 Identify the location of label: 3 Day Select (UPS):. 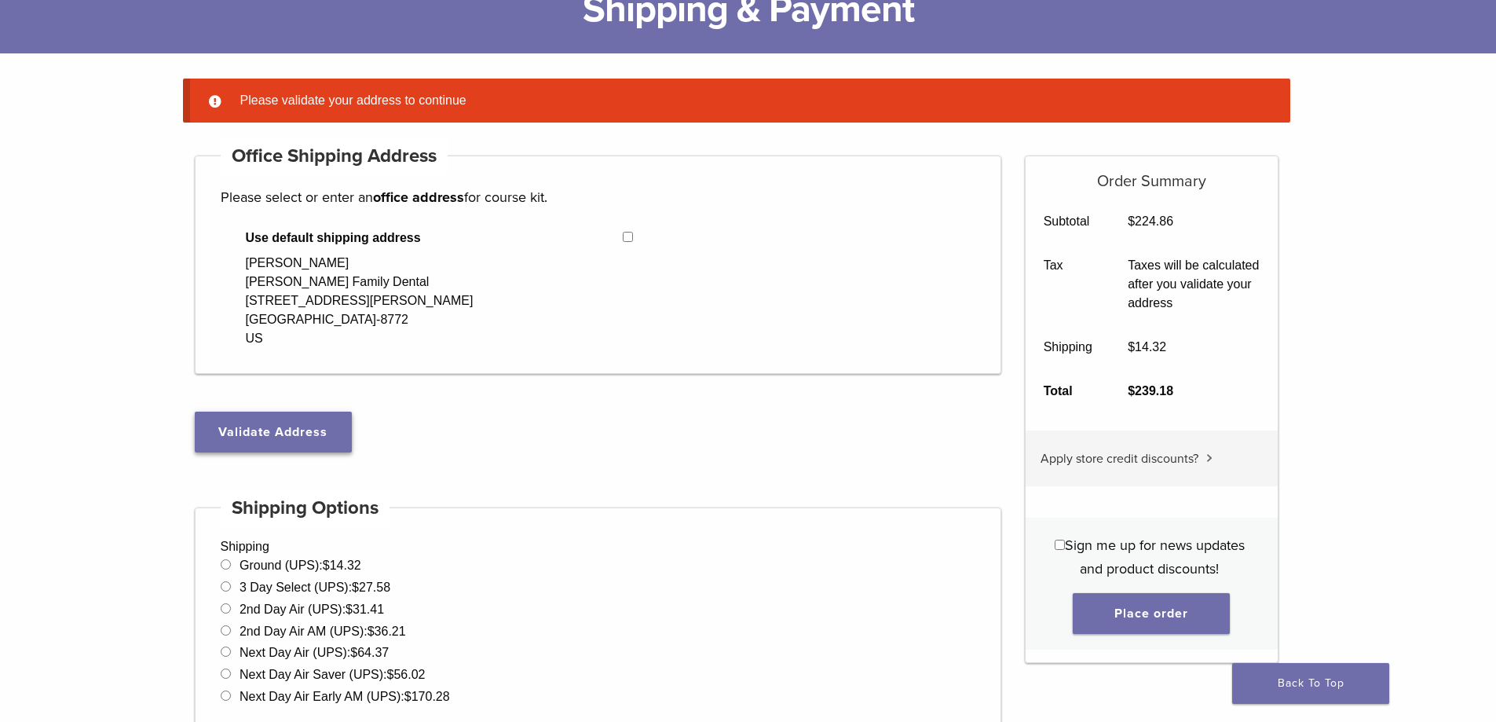
(315, 587).